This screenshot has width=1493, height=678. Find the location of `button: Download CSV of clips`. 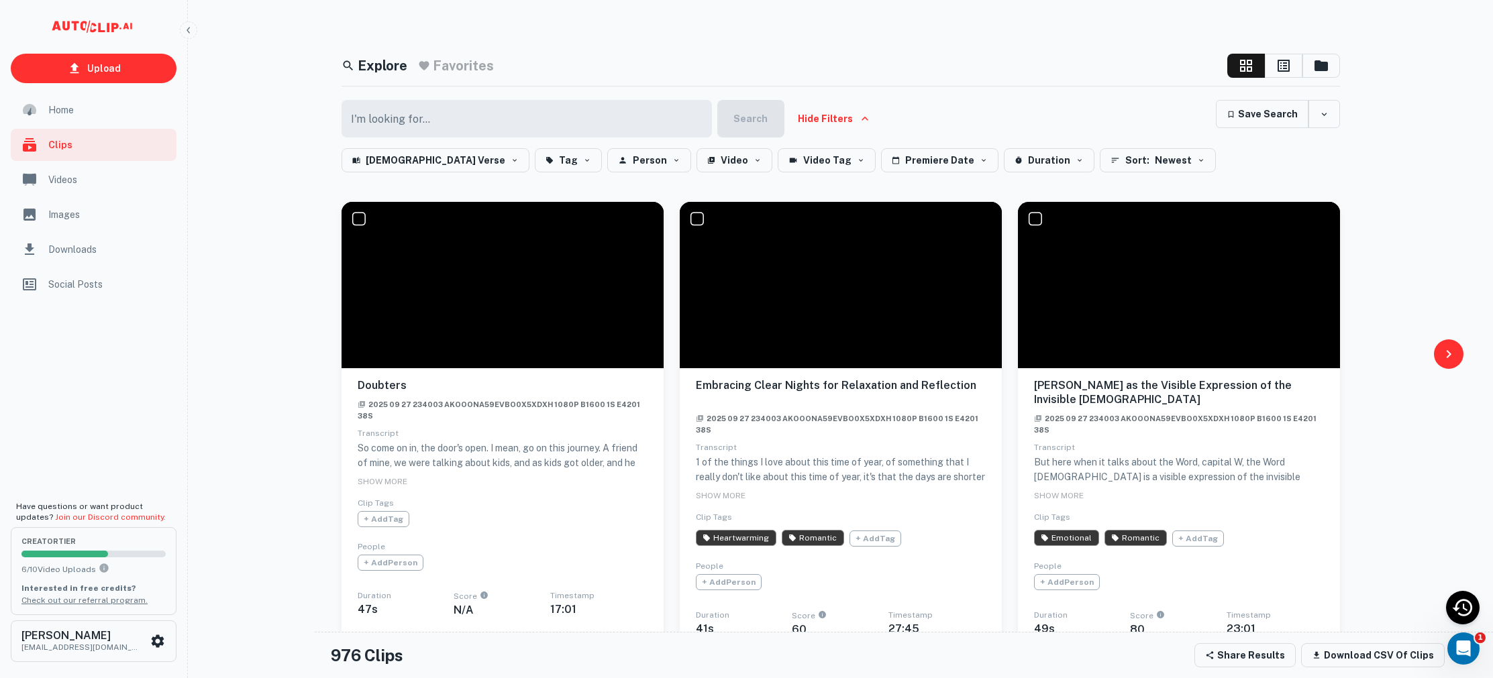

button: Download CSV of clips is located at coordinates (1373, 655).